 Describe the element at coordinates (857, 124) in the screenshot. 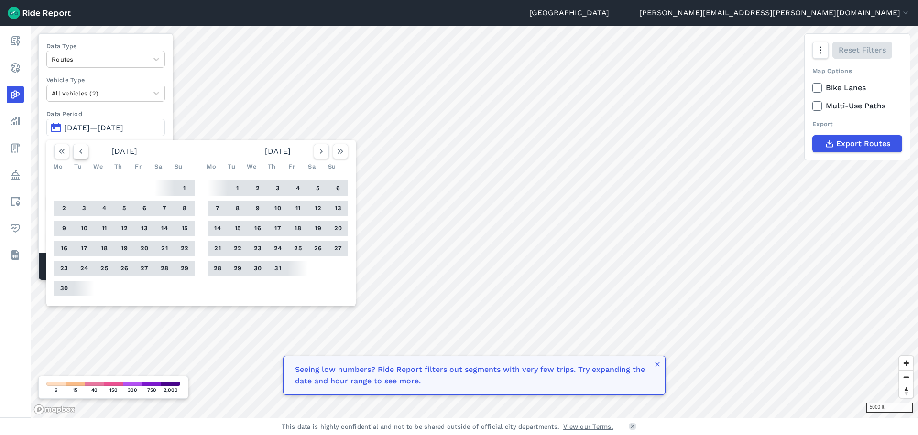

I see `div: Export` at that location.